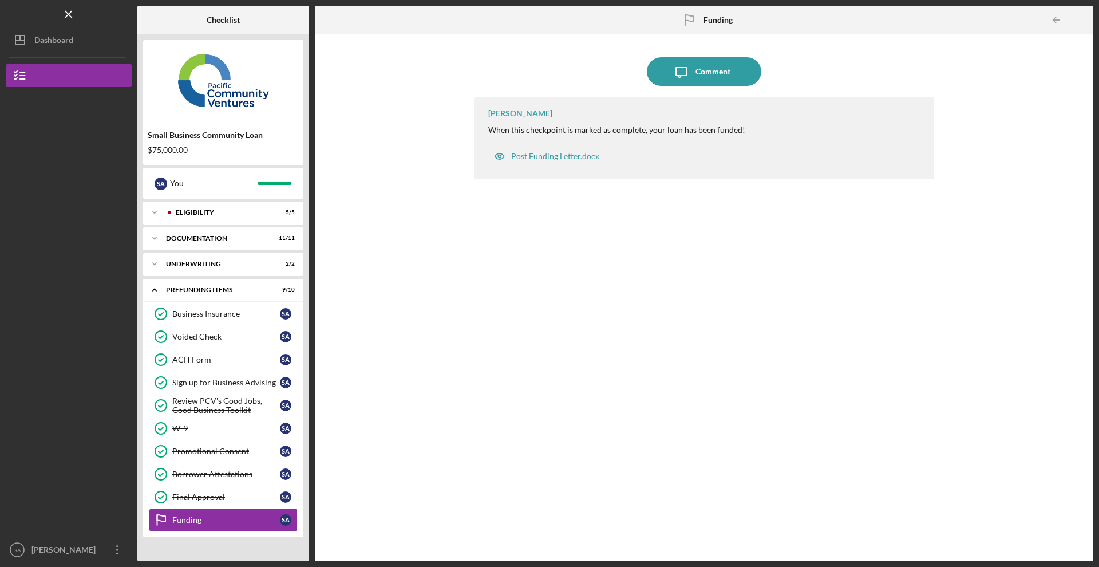  Describe the element at coordinates (223, 150) in the screenshot. I see `div: $75,000.00` at that location.